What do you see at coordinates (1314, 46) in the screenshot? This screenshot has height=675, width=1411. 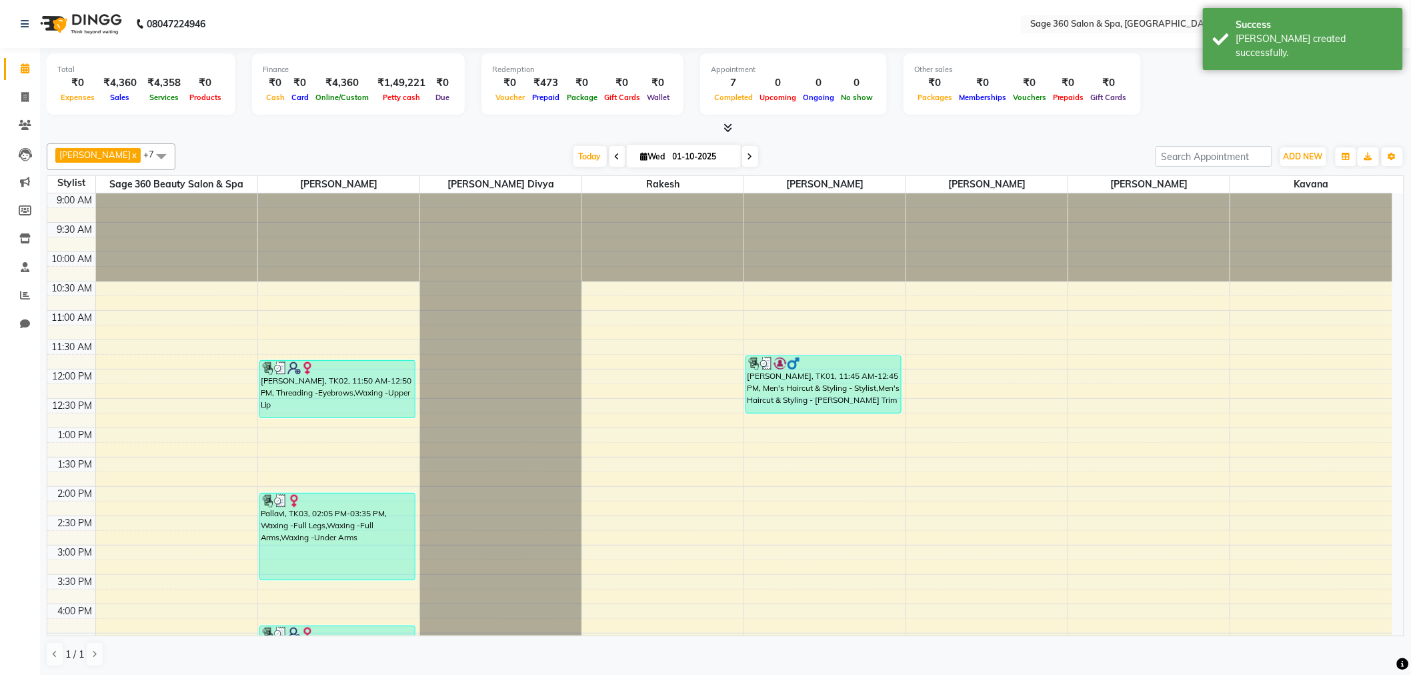 I see `div: Bill created successfully.` at bounding box center [1314, 46].